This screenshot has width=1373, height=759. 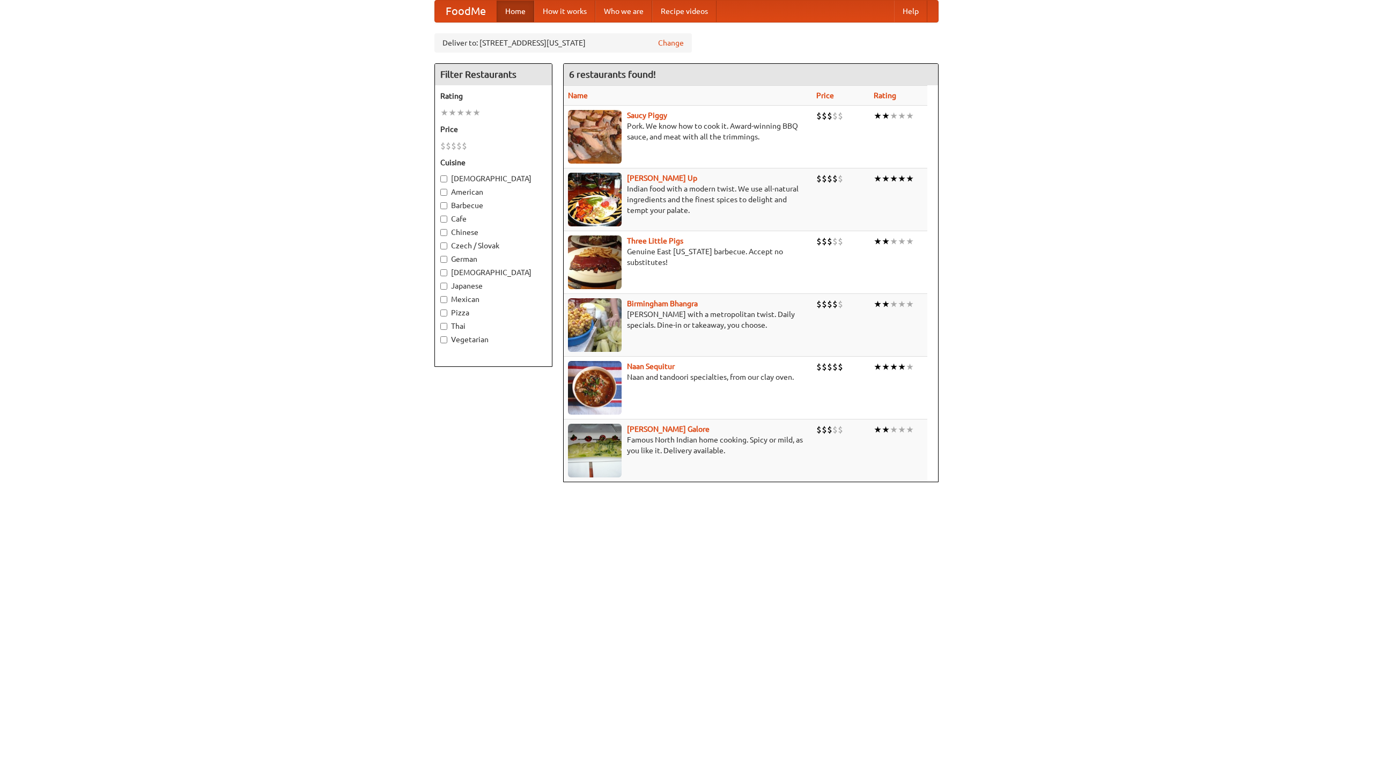 I want to click on img: naansequitur.jpg, so click(x=595, y=388).